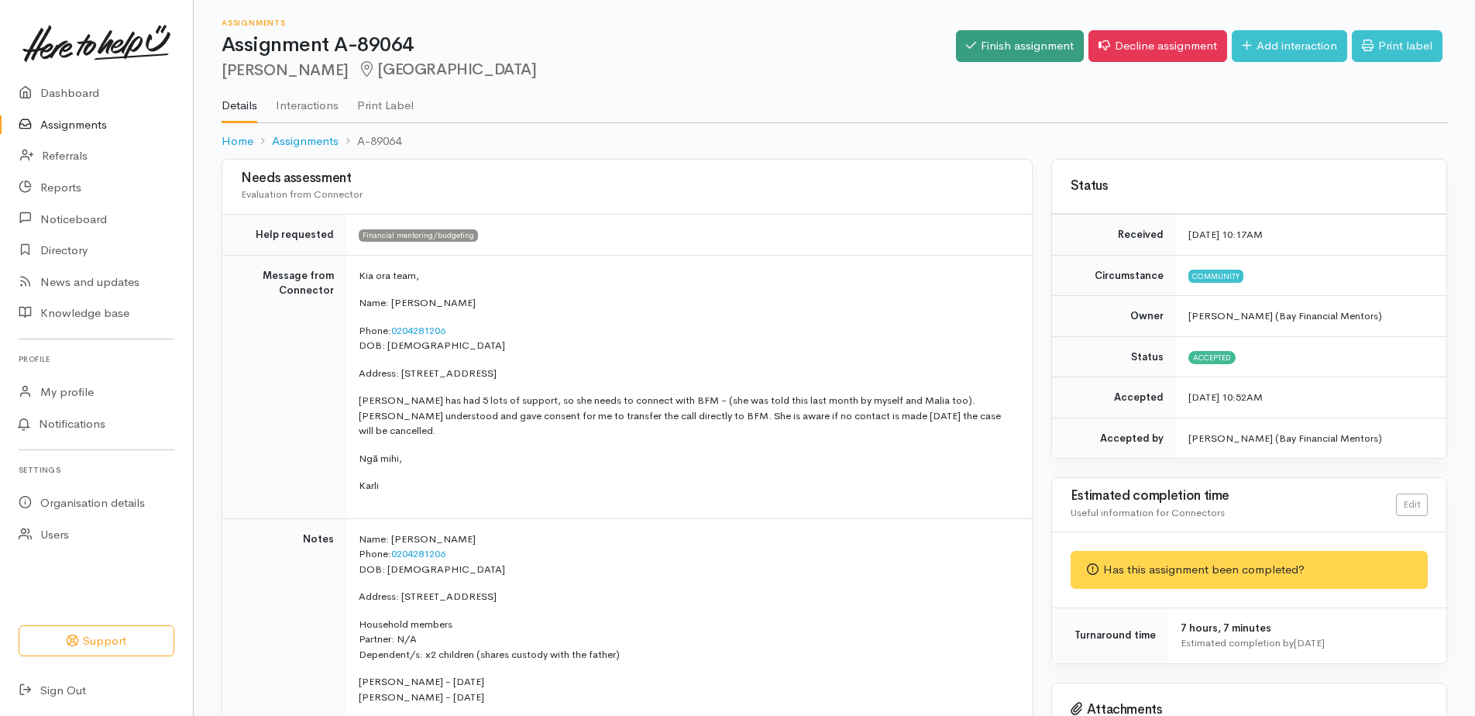  What do you see at coordinates (685, 486) in the screenshot?
I see `p: Karli` at bounding box center [685, 486].